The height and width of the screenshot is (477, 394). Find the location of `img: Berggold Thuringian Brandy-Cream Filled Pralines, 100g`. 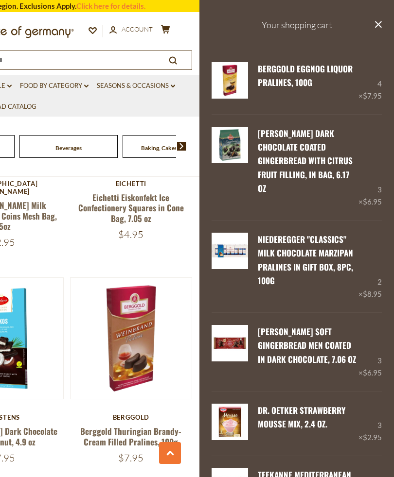

img: Berggold Thuringian Brandy-Cream Filled Pralines, 100g is located at coordinates (131, 338).